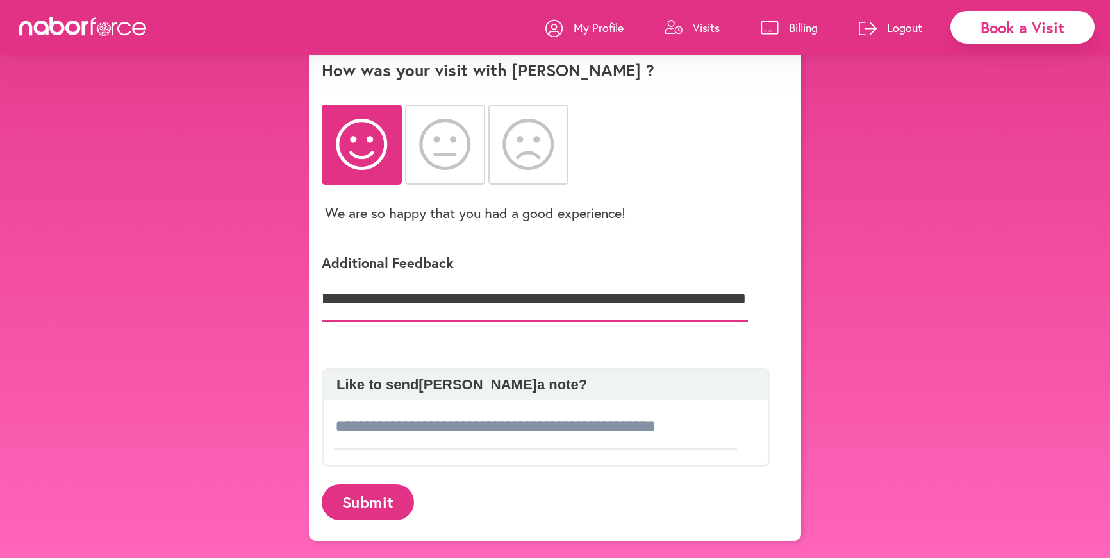  Describe the element at coordinates (475, 212) in the screenshot. I see `p: We are so happy that you had a good experience!` at that location.